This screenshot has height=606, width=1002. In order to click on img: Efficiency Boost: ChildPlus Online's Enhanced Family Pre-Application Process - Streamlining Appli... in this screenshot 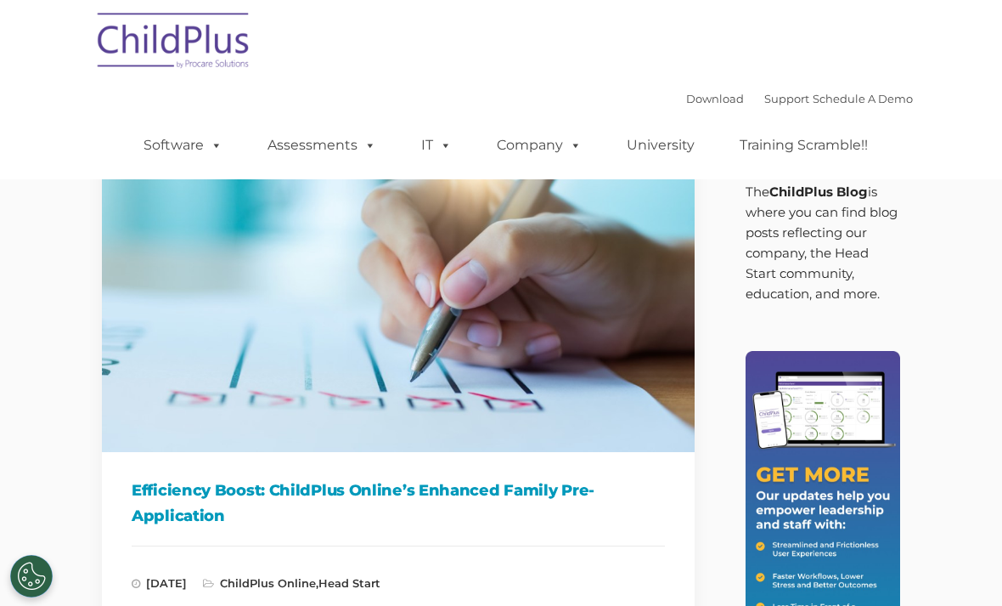, I will do `click(398, 285)`.